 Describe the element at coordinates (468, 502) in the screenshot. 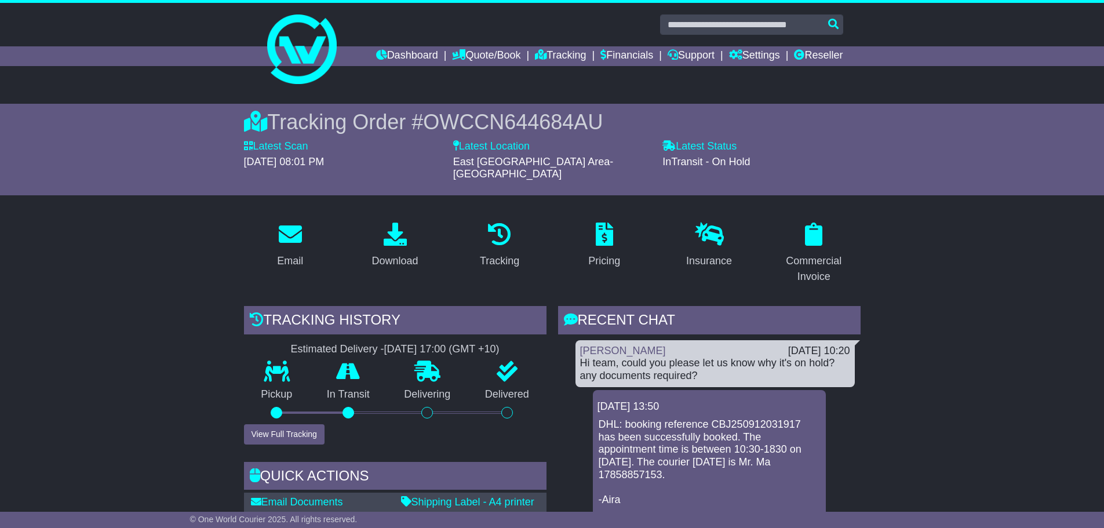

I see `a: Shipping Label - A4 printer` at that location.